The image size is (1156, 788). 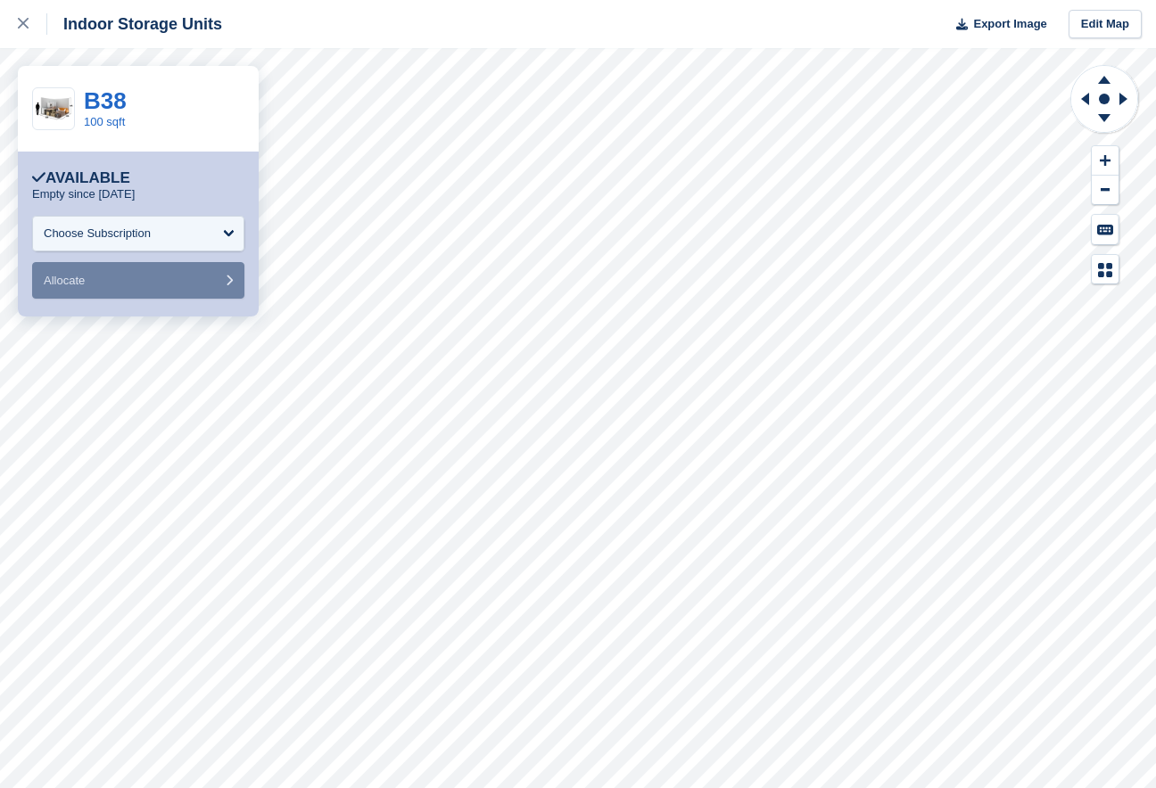 I want to click on button: Allocate, so click(x=138, y=280).